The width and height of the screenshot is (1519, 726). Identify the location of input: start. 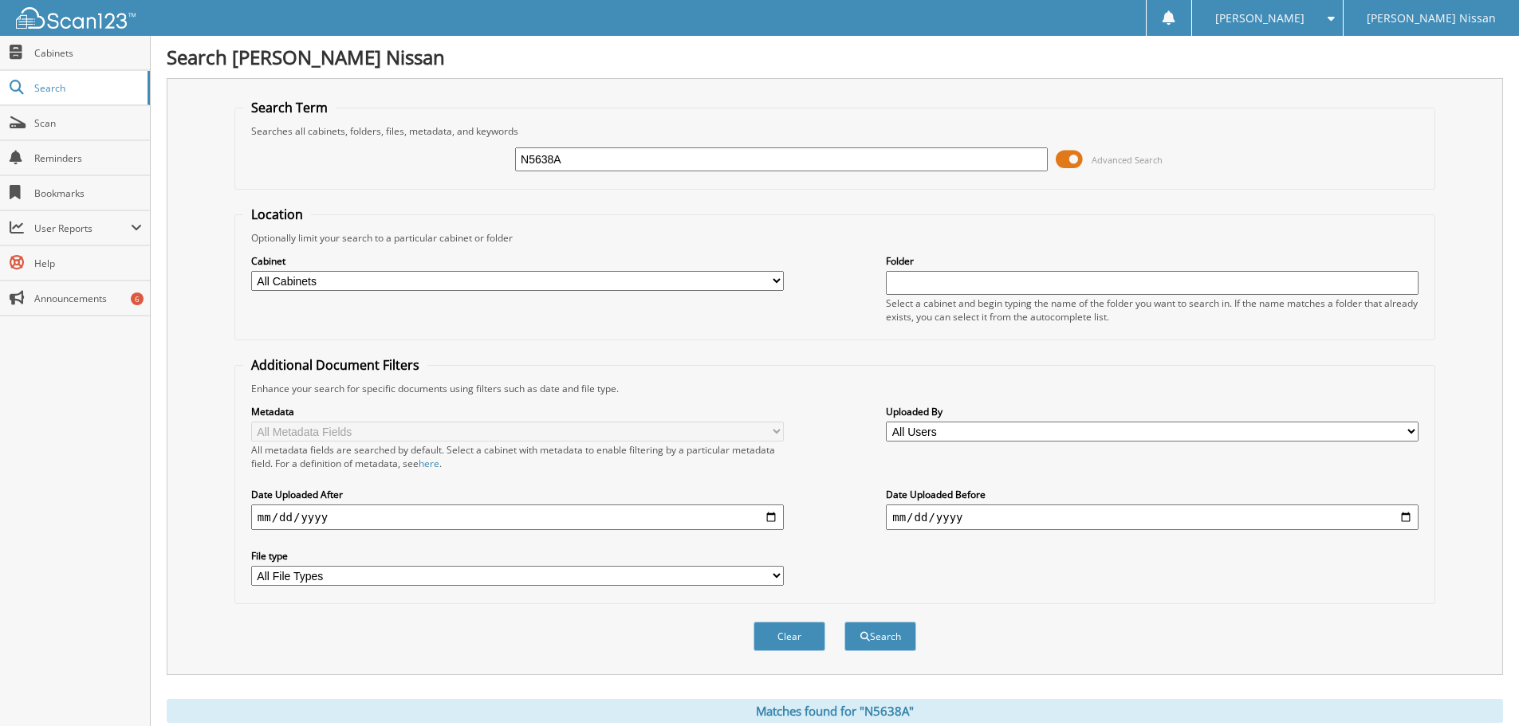
(517, 517).